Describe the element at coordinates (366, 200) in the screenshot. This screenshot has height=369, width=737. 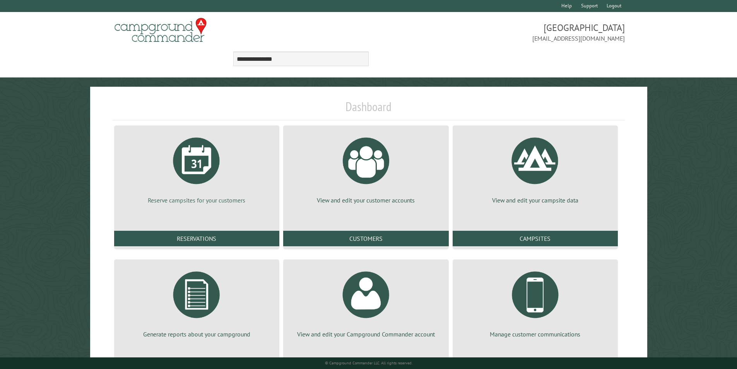
I see `p: View and edit your customer accounts` at that location.